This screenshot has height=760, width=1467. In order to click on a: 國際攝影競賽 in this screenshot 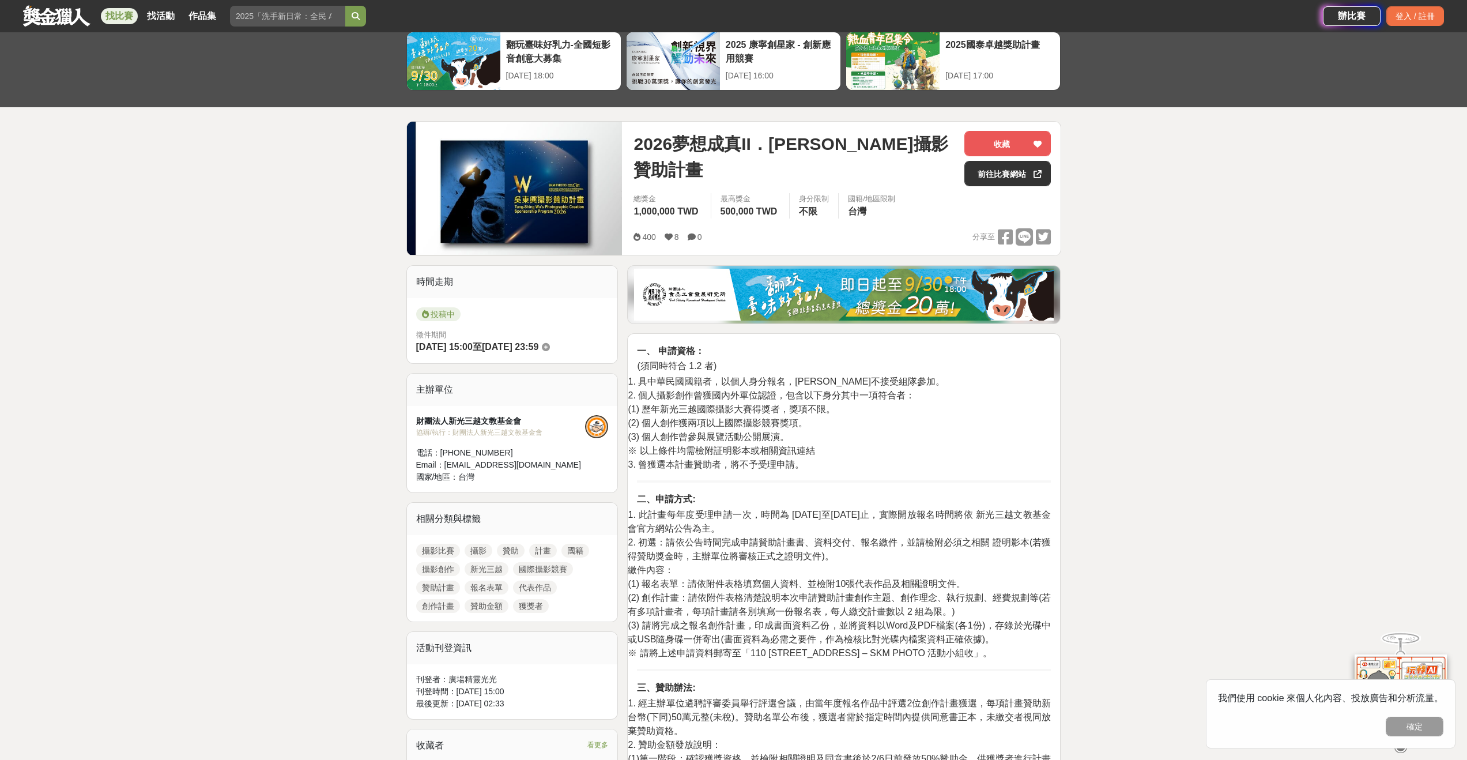, I will do `click(543, 569)`.